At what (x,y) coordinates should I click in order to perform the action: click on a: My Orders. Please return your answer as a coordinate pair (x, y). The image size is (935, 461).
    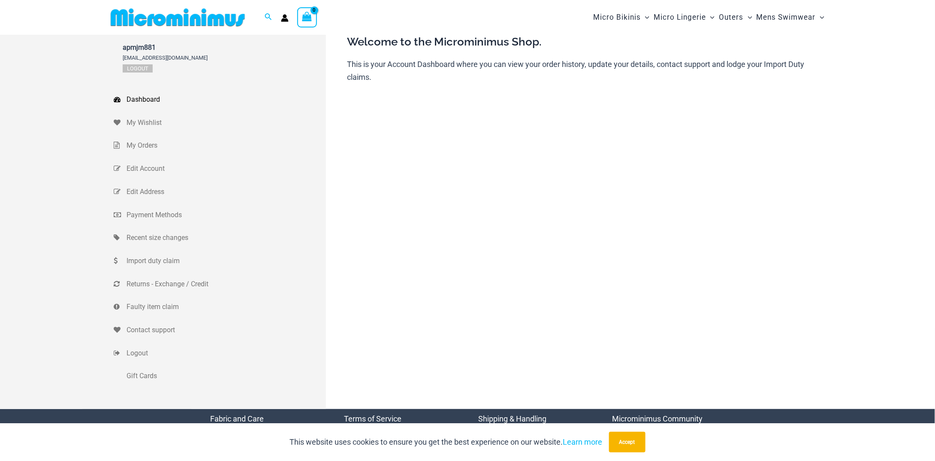
    Looking at the image, I should click on (220, 145).